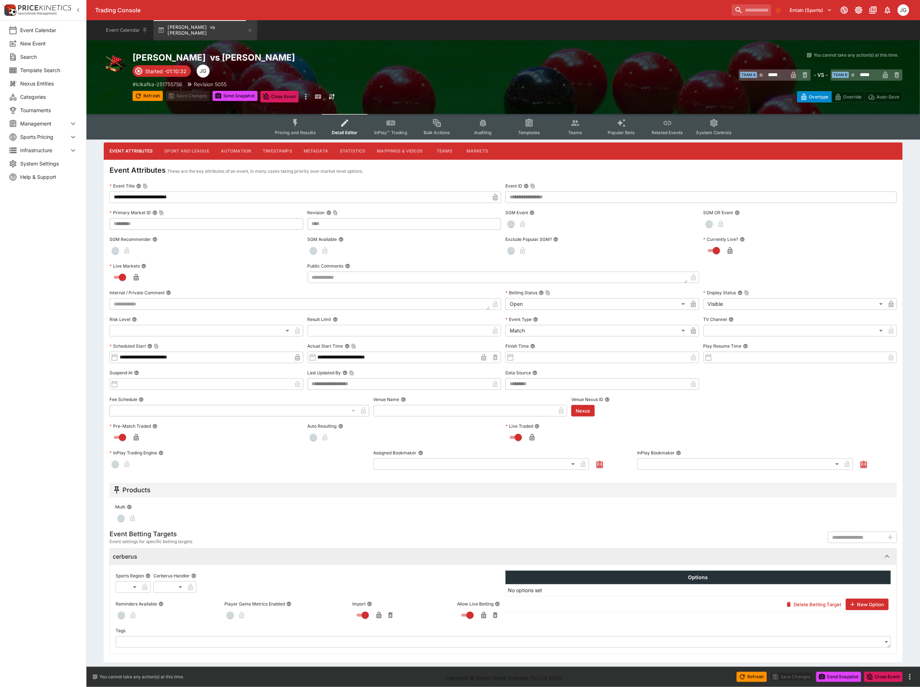  What do you see at coordinates (656, 452) in the screenshot?
I see `p: InPlay Bookmaker` at bounding box center [656, 452].